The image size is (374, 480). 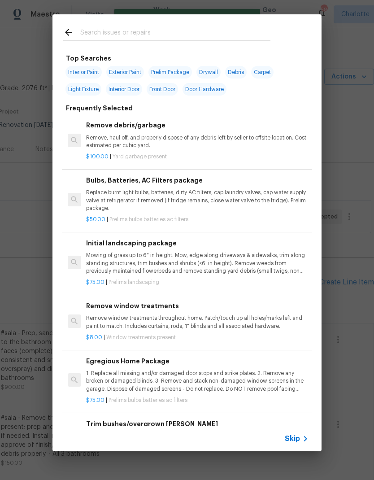 What do you see at coordinates (134, 282) in the screenshot?
I see `span: Prelims landscaping` at bounding box center [134, 282].